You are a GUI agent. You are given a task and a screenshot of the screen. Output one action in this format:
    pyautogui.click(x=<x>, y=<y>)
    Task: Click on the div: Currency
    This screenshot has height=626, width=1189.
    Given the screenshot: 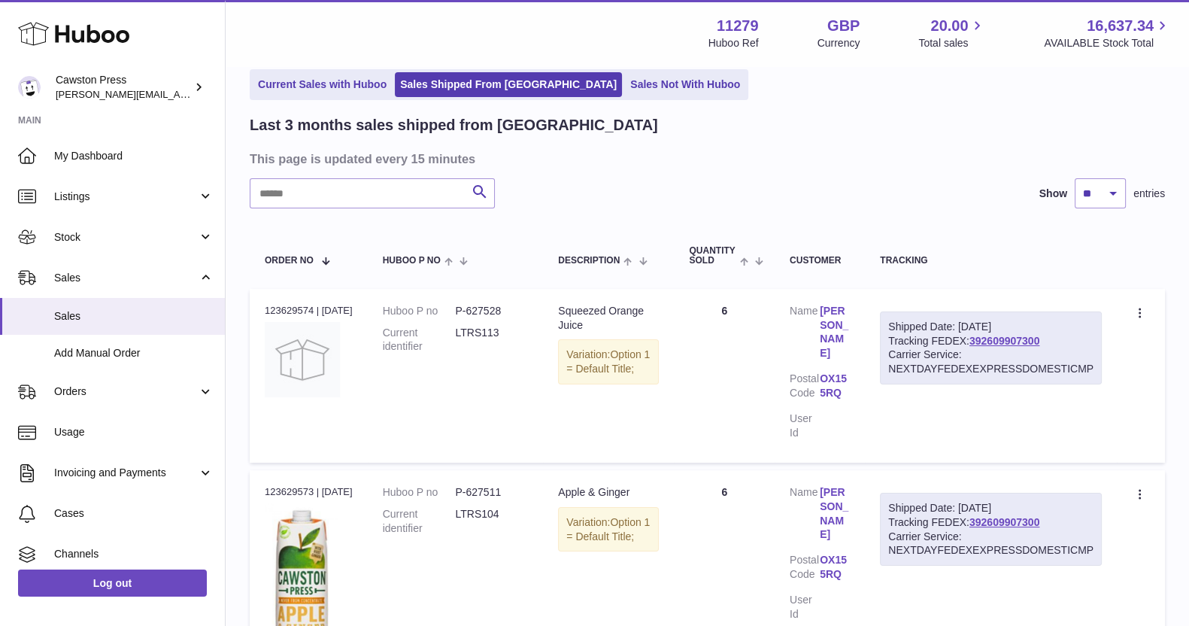 What is the action you would take?
    pyautogui.click(x=839, y=43)
    